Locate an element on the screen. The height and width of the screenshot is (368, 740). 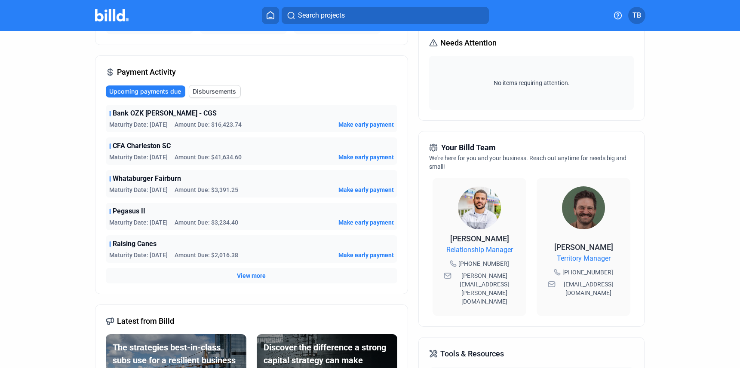
span: Amount Due: $41,634.60 is located at coordinates (208, 157).